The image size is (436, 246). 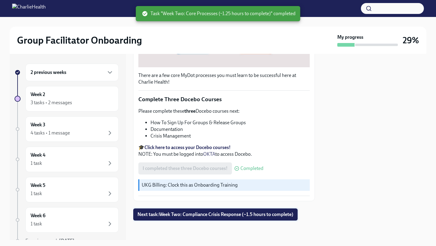 What do you see at coordinates (209, 154) in the screenshot?
I see `a: OKTA` at bounding box center [209, 154].